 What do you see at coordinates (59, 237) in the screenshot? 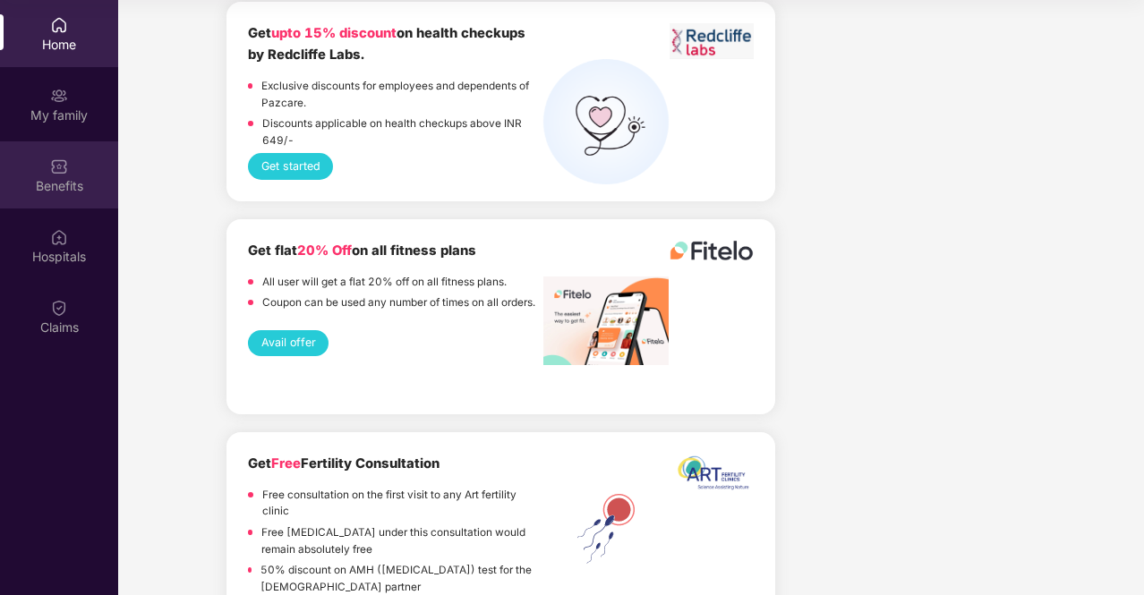
I see `img: svg+xml;base64,PHN2ZyBpZD0iSG9zcGl0YWxzIiB4bWxucz0iaHR0cDovL3d3dy53My5vcmcvMjAwMC9zdmciIHdpZHRoPS...` at bounding box center [59, 237].